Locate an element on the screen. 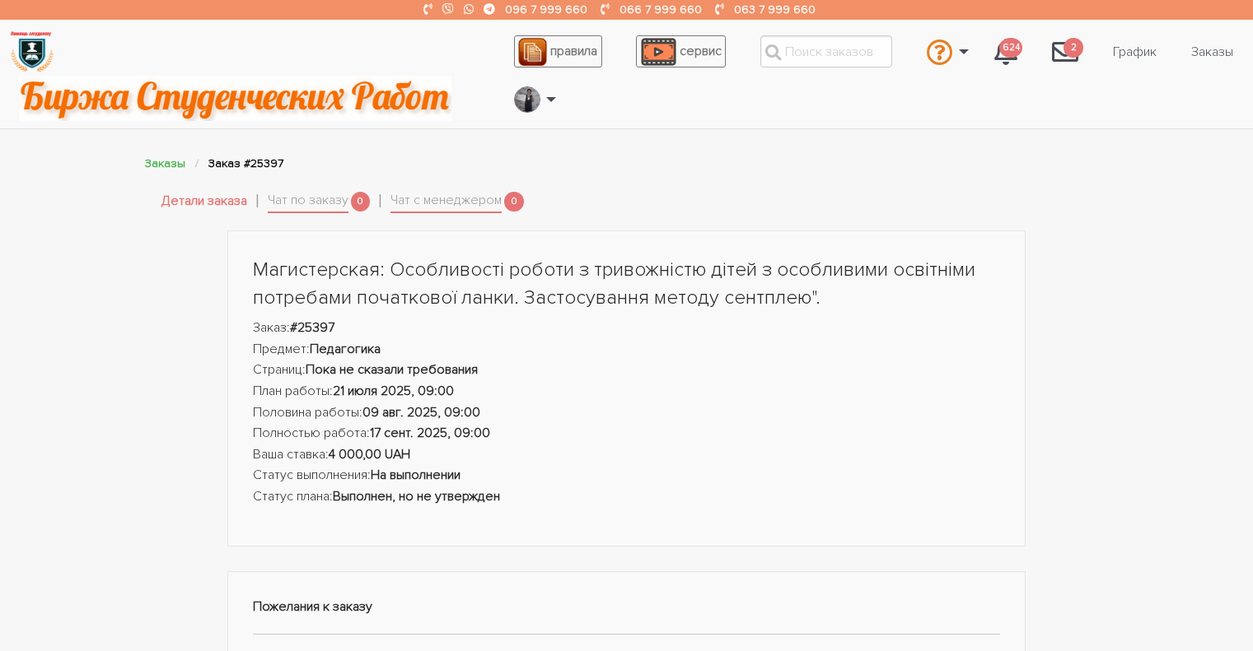  strong: Выполнен, но не утвержден is located at coordinates (416, 497).